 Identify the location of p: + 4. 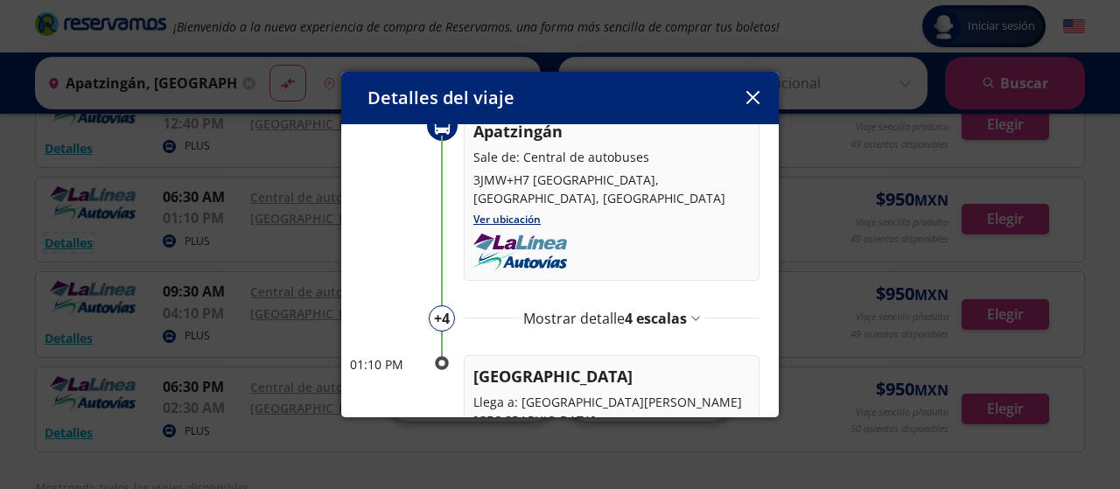
(442, 318).